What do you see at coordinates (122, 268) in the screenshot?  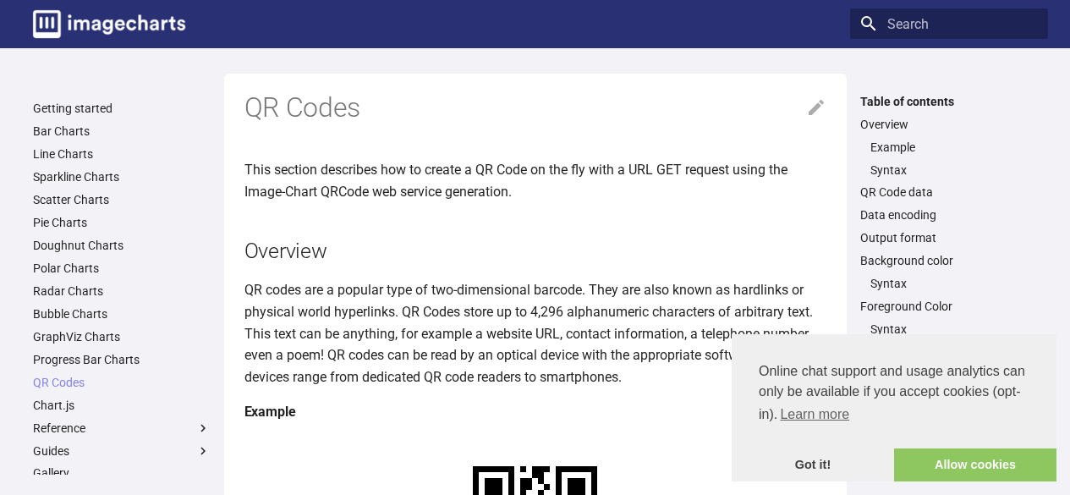 I see `a: Polar Charts` at bounding box center [122, 268].